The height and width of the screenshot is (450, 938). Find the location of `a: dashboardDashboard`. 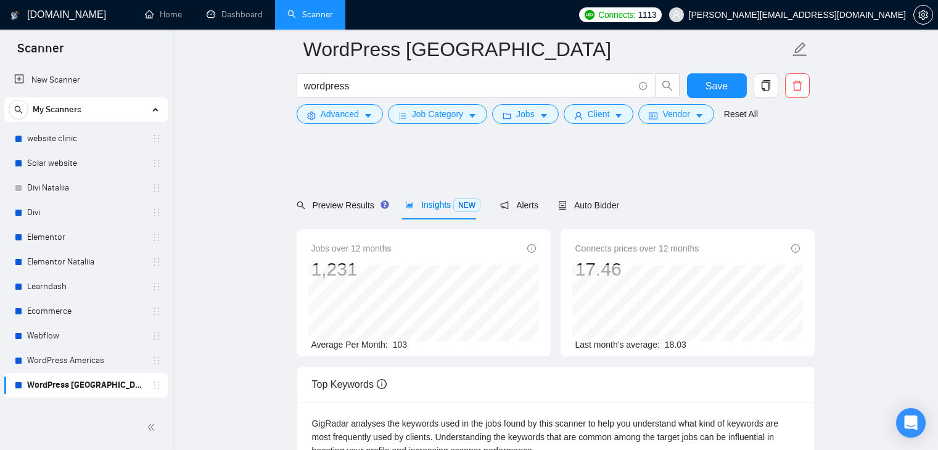

a: dashboardDashboard is located at coordinates (234, 14).